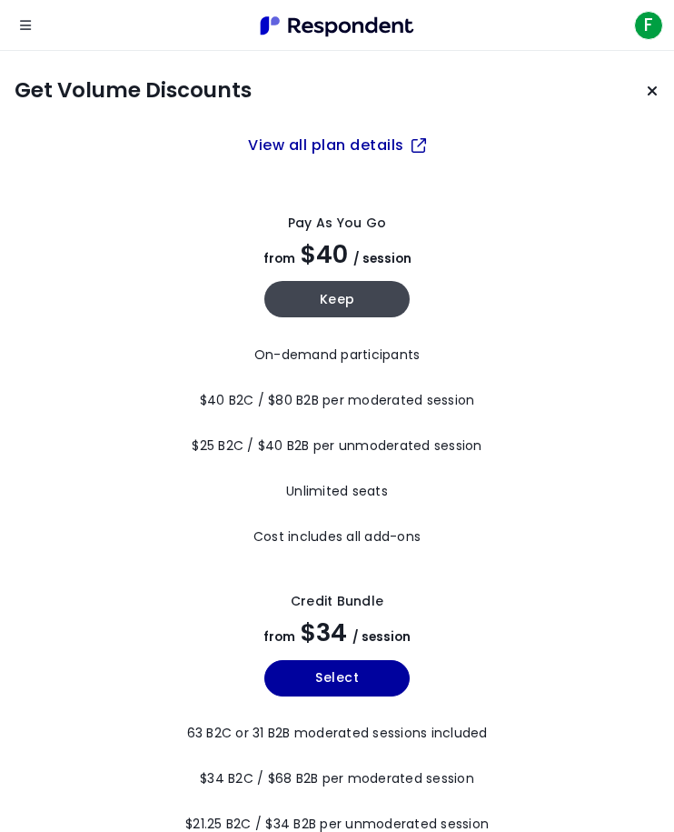 The height and width of the screenshot is (832, 674). What do you see at coordinates (337, 678) in the screenshot?
I see `button: Select yearly basic plan` at bounding box center [337, 678].